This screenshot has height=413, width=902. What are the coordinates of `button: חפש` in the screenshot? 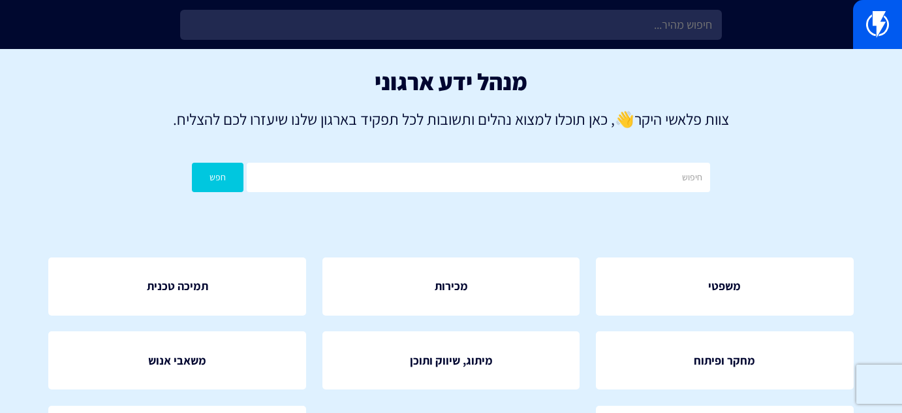 It's located at (217, 177).